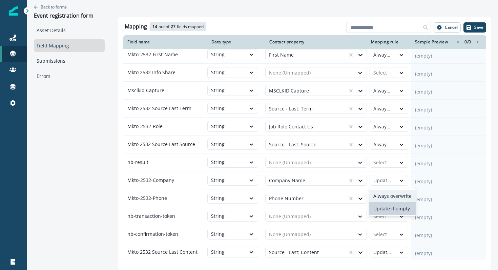  What do you see at coordinates (165, 108) in the screenshot?
I see `p: Mkto 2532 Source Last Term` at bounding box center [165, 108].